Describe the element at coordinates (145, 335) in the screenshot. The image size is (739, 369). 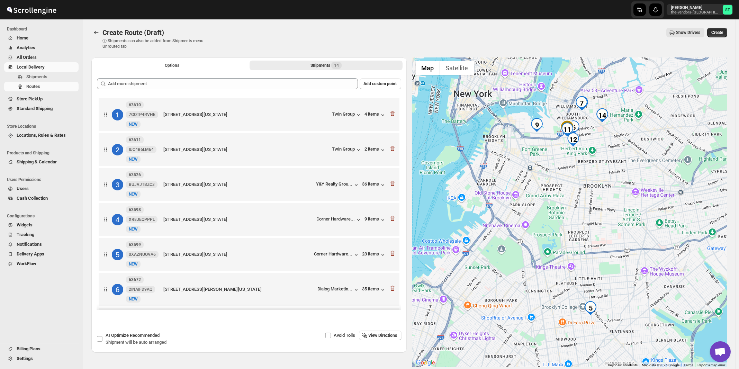
I see `span: Recommended` at that location.